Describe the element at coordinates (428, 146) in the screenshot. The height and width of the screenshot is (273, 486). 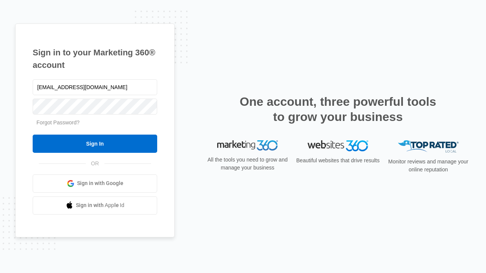
I see `img: Top Rated Local` at that location.